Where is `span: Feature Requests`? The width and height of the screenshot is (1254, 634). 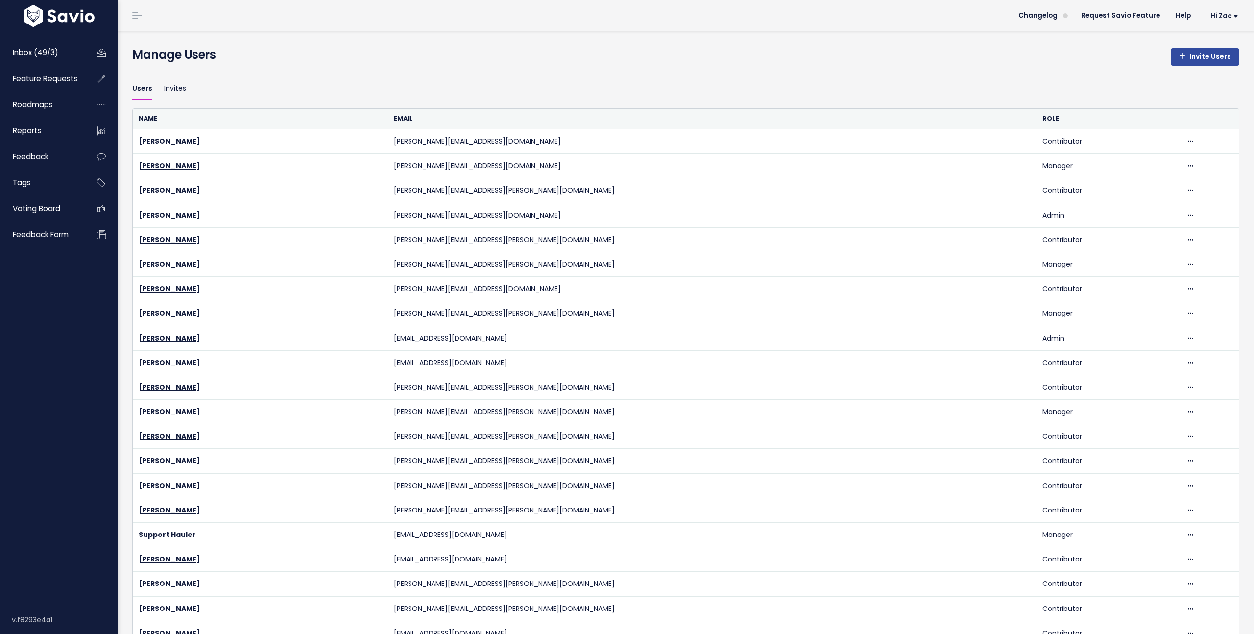
span: Feature Requests is located at coordinates (45, 78).